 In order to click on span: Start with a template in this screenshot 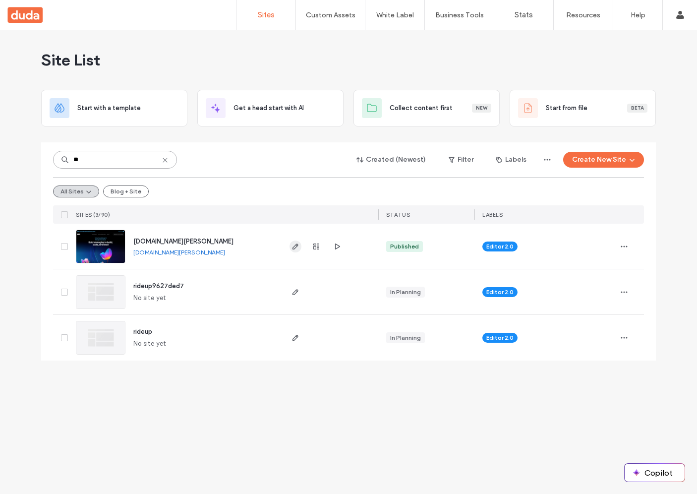, I will do `click(109, 108)`.